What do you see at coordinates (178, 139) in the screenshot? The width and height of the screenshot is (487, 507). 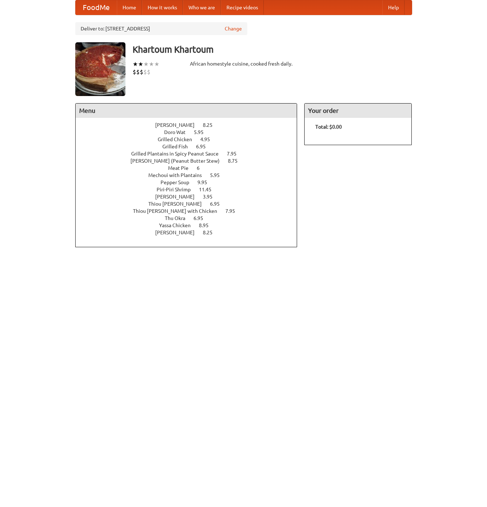 I see `span: Grilled Chicken` at bounding box center [178, 139].